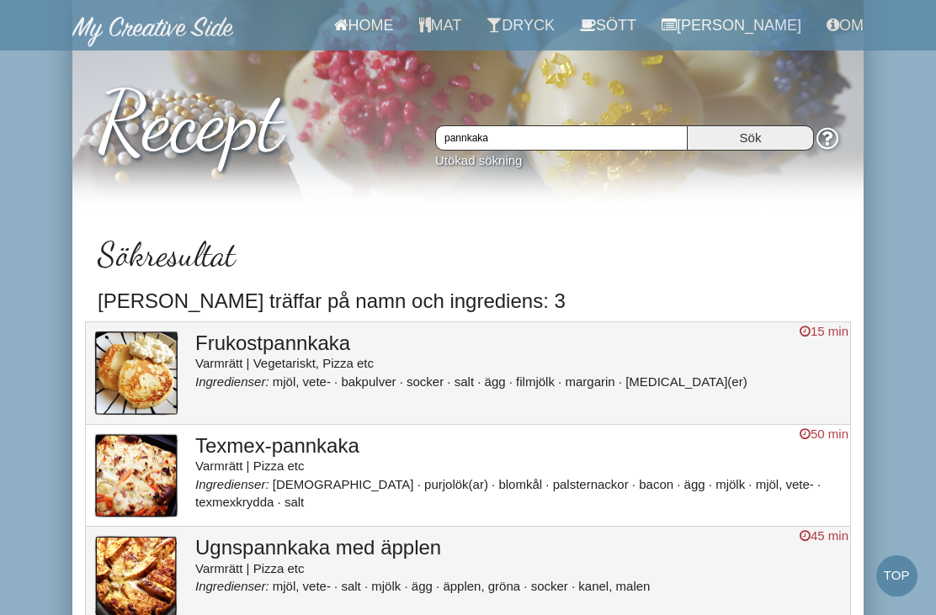 This screenshot has width=936, height=615. What do you see at coordinates (519, 548) in the screenshot?
I see `h3: Ugnspannkaka med äpplen` at bounding box center [519, 548].